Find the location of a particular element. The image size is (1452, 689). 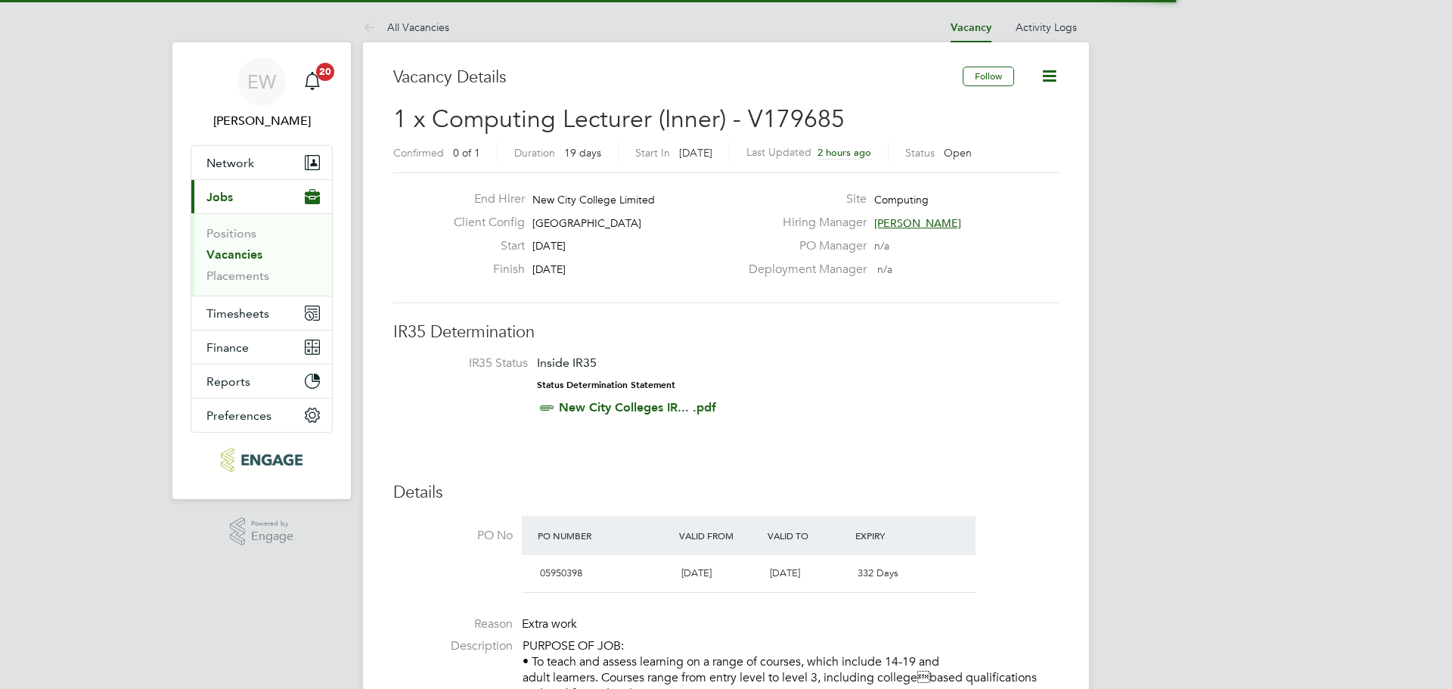

h3: Details is located at coordinates (726, 492).